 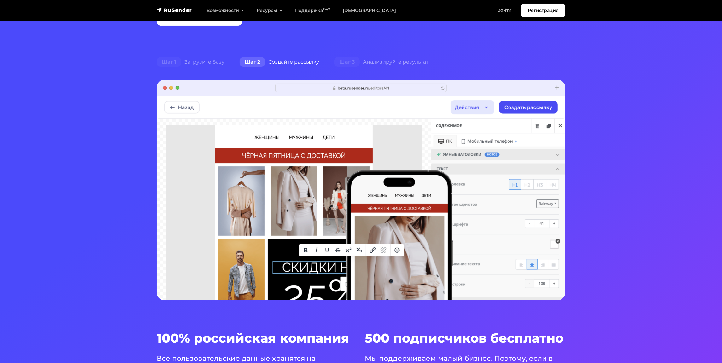 I want to click on div: Загрузите базу, so click(x=190, y=62).